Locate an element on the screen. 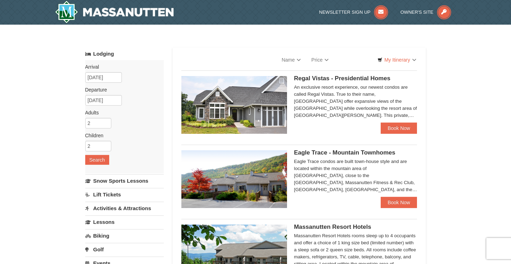 The image size is (511, 264). a: Lodging is located at coordinates (124, 54).